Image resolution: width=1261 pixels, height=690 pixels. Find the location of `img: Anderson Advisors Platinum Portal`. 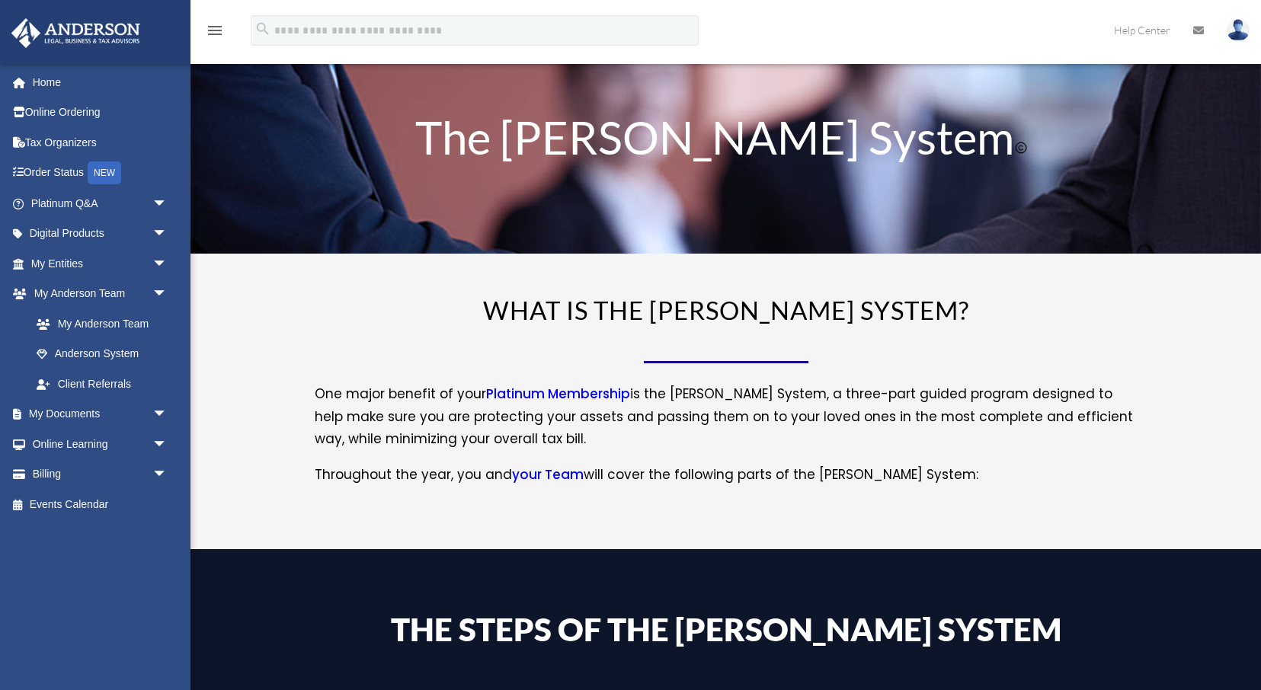

img: Anderson Advisors Platinum Portal is located at coordinates (75, 33).